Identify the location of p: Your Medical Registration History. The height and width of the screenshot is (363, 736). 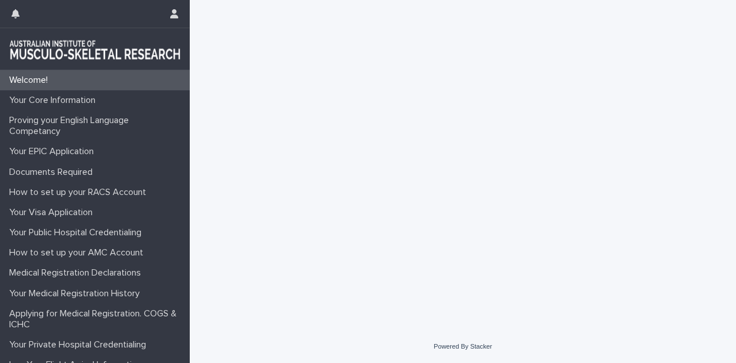
(76, 293).